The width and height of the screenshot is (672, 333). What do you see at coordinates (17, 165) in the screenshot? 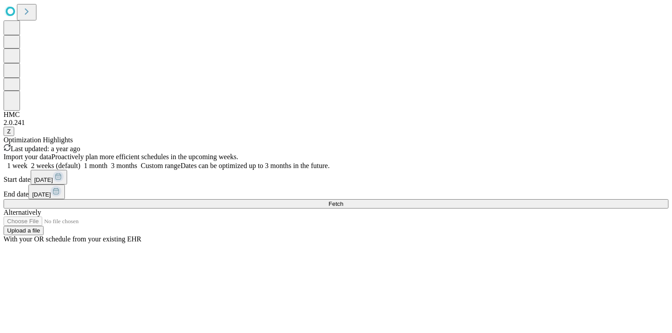
I see `span: 1 week` at bounding box center [17, 165].